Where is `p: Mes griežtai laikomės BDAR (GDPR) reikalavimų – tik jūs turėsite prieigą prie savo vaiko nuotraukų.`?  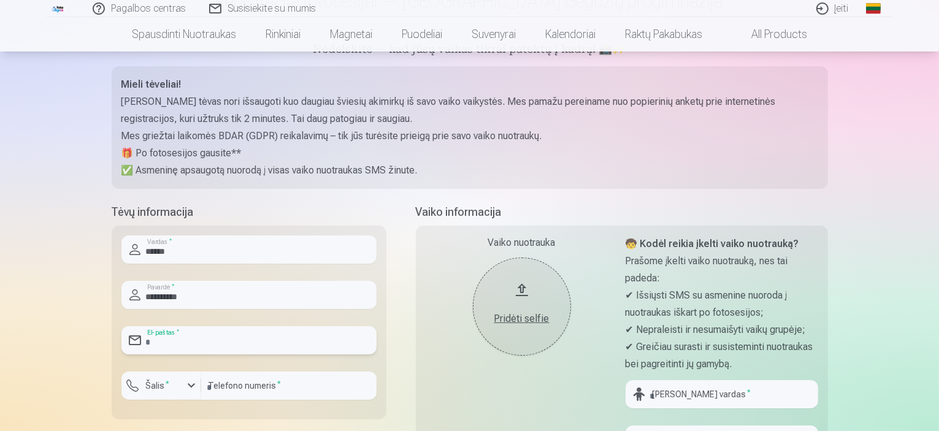 p: Mes griežtai laikomės BDAR (GDPR) reikalavimų – tik jūs turėsite prieigą prie savo vaiko nuotraukų. is located at coordinates (470, 136).